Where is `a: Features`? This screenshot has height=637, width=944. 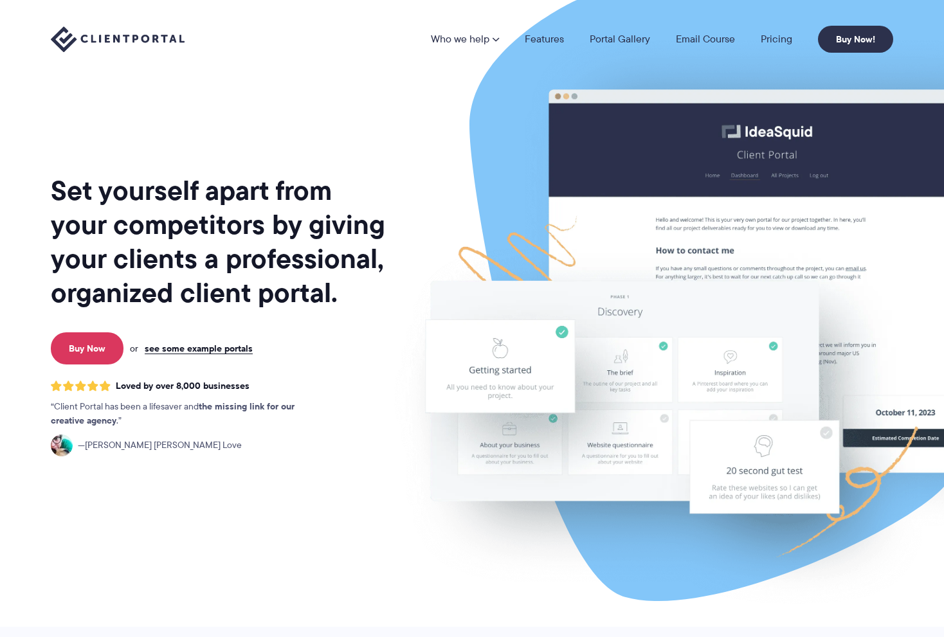 a: Features is located at coordinates (544, 39).